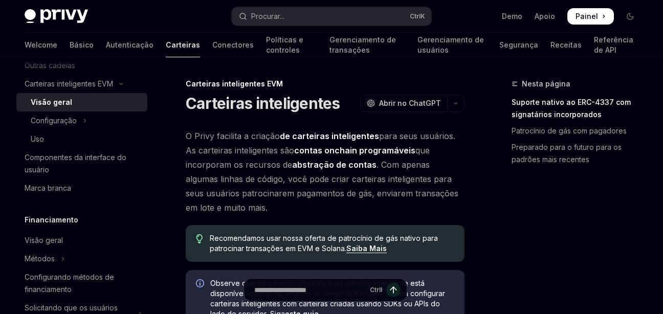 The width and height of the screenshot is (663, 314). What do you see at coordinates (292, 45) in the screenshot?
I see `a: Políticas e controles` at bounding box center [292, 45].